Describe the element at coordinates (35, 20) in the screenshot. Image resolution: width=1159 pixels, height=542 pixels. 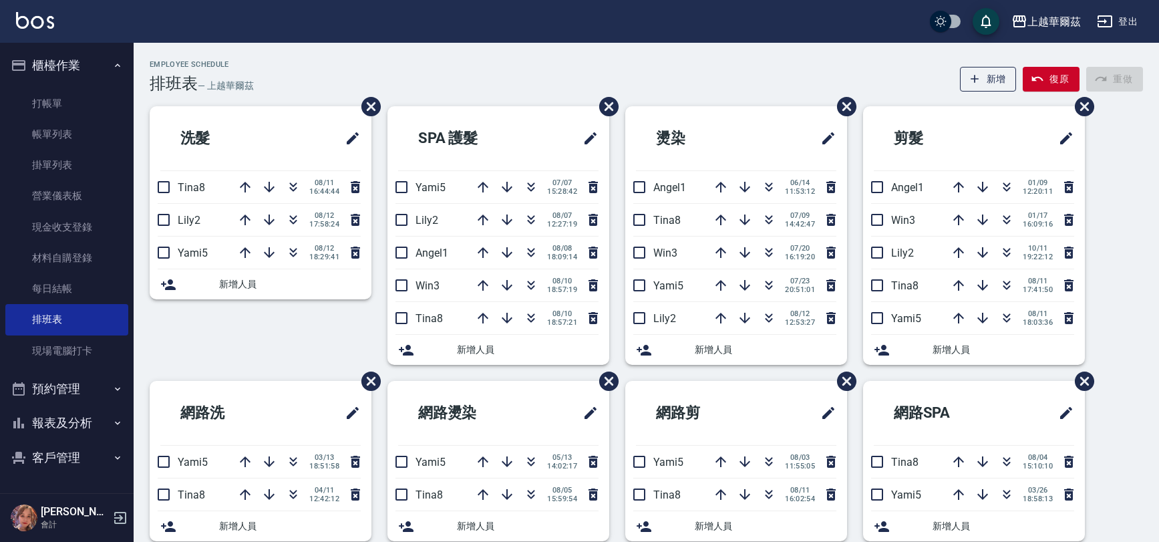
I see `img: Logo` at that location.